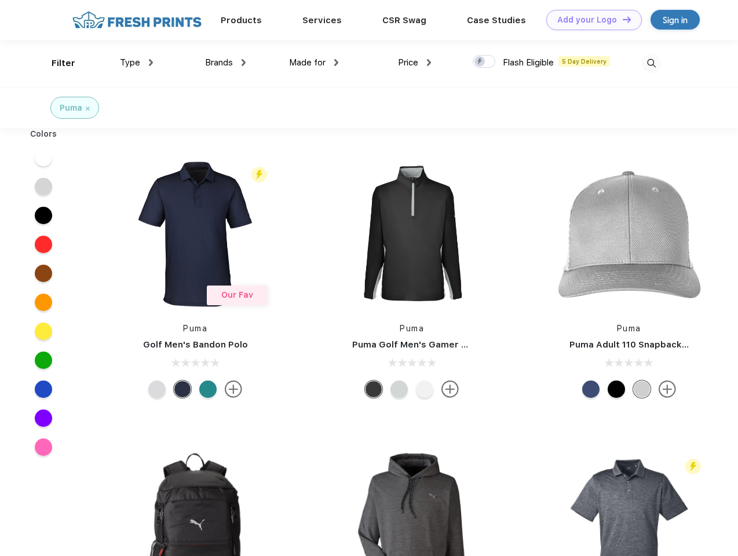 This screenshot has height=556, width=738. Describe the element at coordinates (63, 63) in the screenshot. I see `div: Filter` at that location.